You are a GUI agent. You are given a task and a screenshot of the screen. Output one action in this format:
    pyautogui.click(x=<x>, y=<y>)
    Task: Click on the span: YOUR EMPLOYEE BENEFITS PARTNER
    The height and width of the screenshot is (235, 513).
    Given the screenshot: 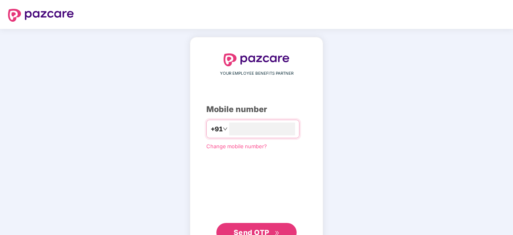 What is the action you would take?
    pyautogui.click(x=256, y=73)
    